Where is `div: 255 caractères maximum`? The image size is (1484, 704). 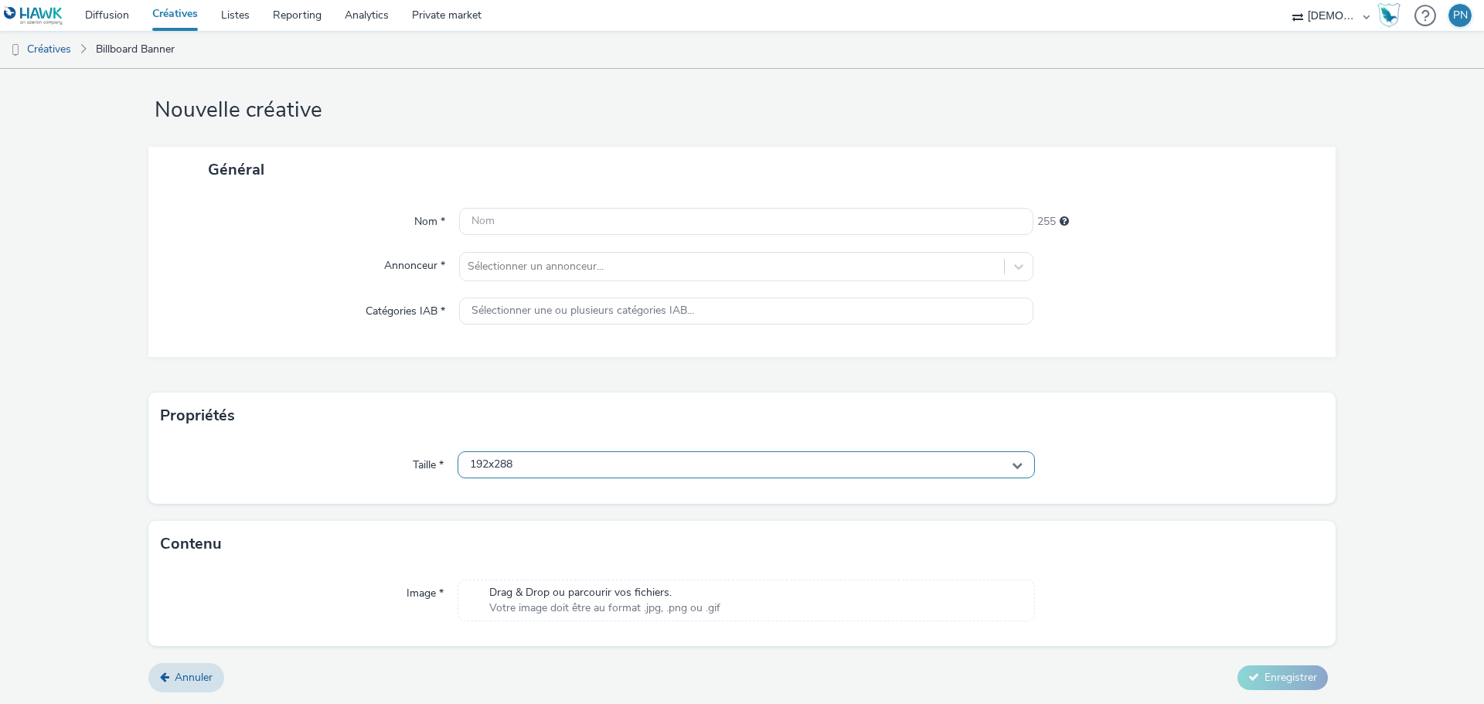 div: 255 caractères maximum is located at coordinates (1064, 222).